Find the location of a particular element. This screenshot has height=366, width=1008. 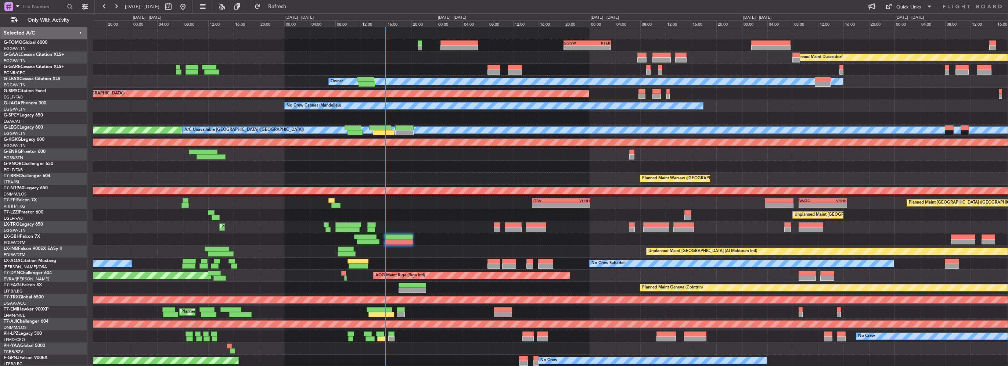

span: 9H-LPZ is located at coordinates (11, 333).